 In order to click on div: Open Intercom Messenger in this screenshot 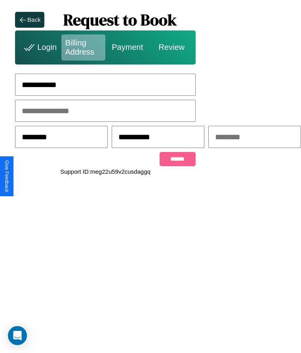, I will do `click(17, 336)`.